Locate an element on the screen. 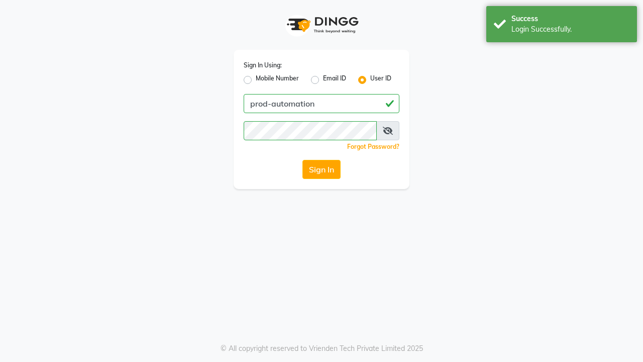  img: logo1.svg is located at coordinates (321, 25).